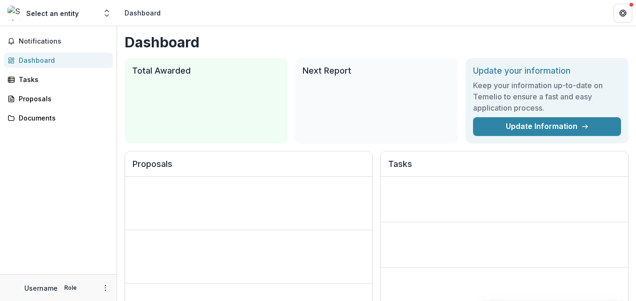 Image resolution: width=636 pixels, height=301 pixels. I want to click on nav: breadcrumb, so click(142, 13).